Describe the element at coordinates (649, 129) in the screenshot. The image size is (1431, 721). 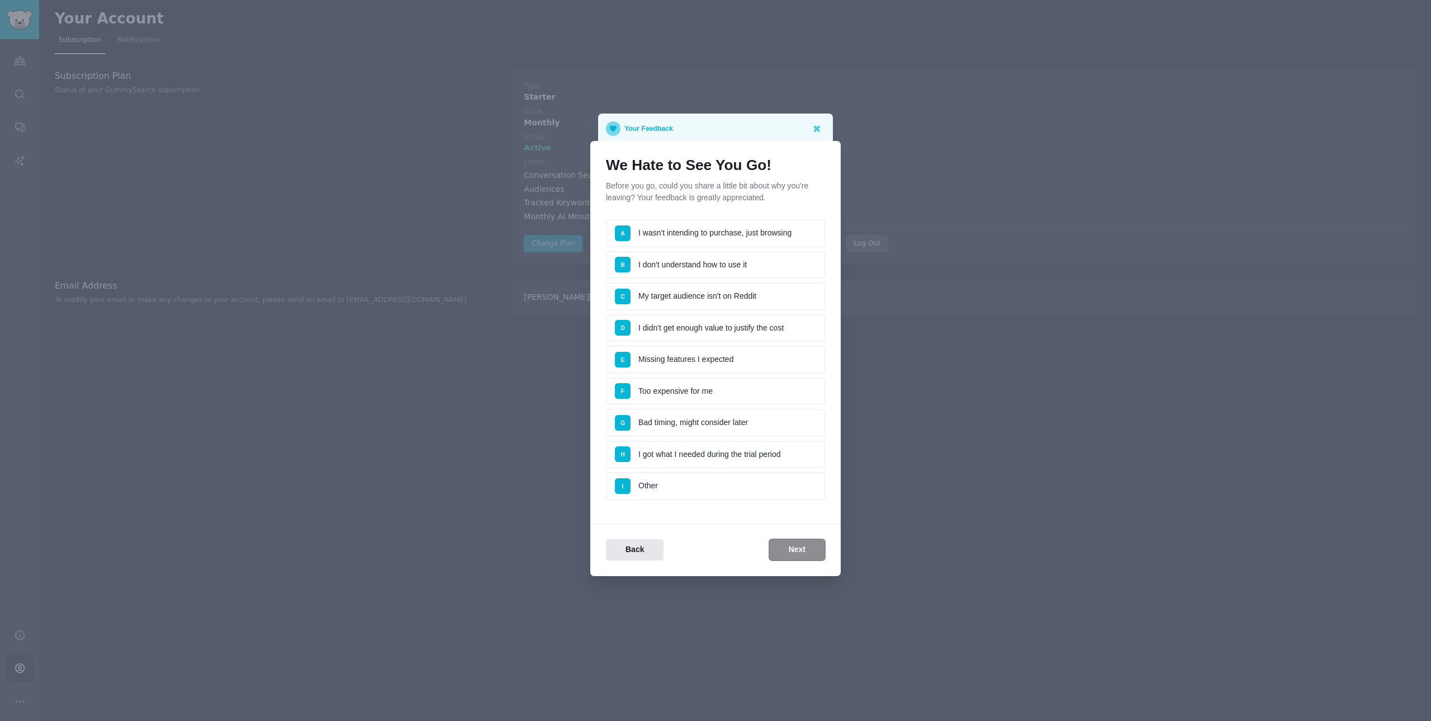
I see `p: Your Feedback` at that location.